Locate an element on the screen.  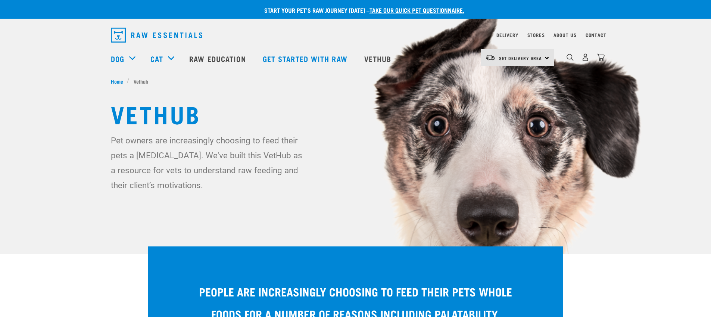
a: Raw Education is located at coordinates (218, 59).